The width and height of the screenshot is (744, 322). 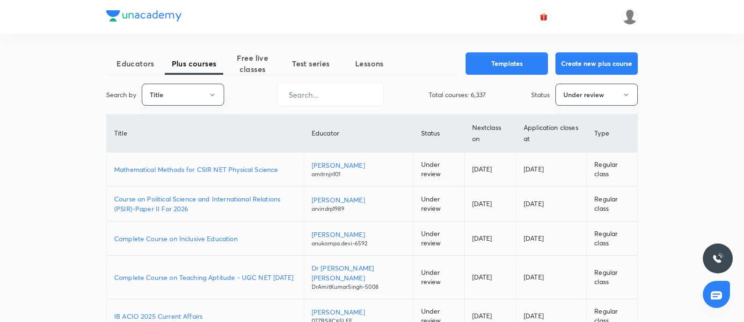 I want to click on th: Educator, so click(x=358, y=133).